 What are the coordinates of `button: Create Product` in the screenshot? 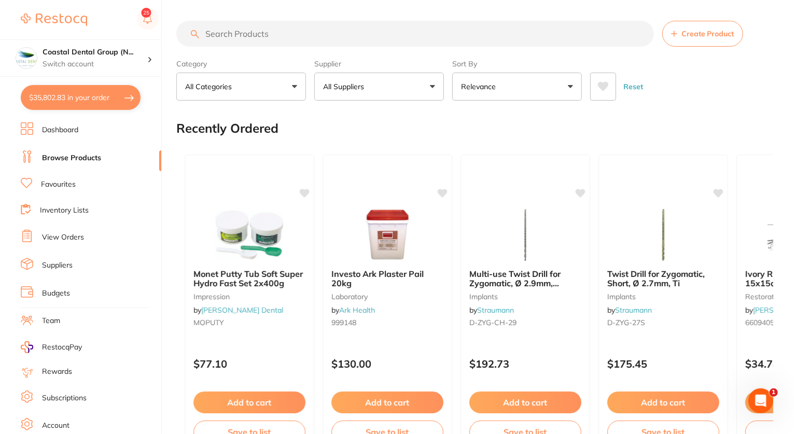 It's located at (702, 34).